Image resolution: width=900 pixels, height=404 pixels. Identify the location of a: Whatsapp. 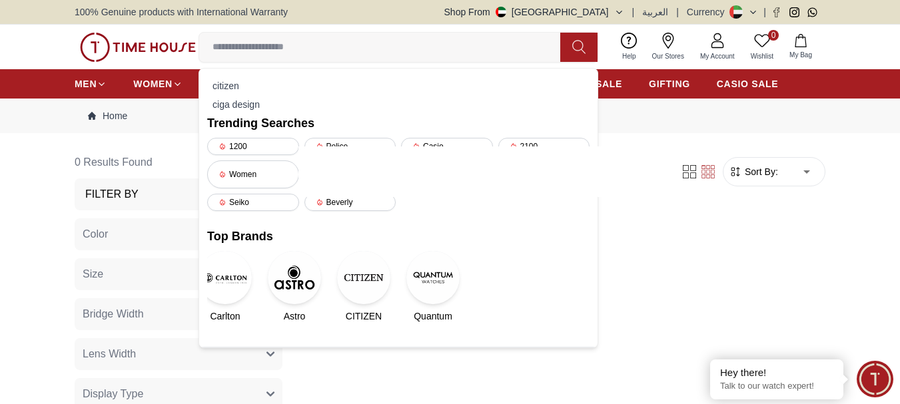
(812, 12).